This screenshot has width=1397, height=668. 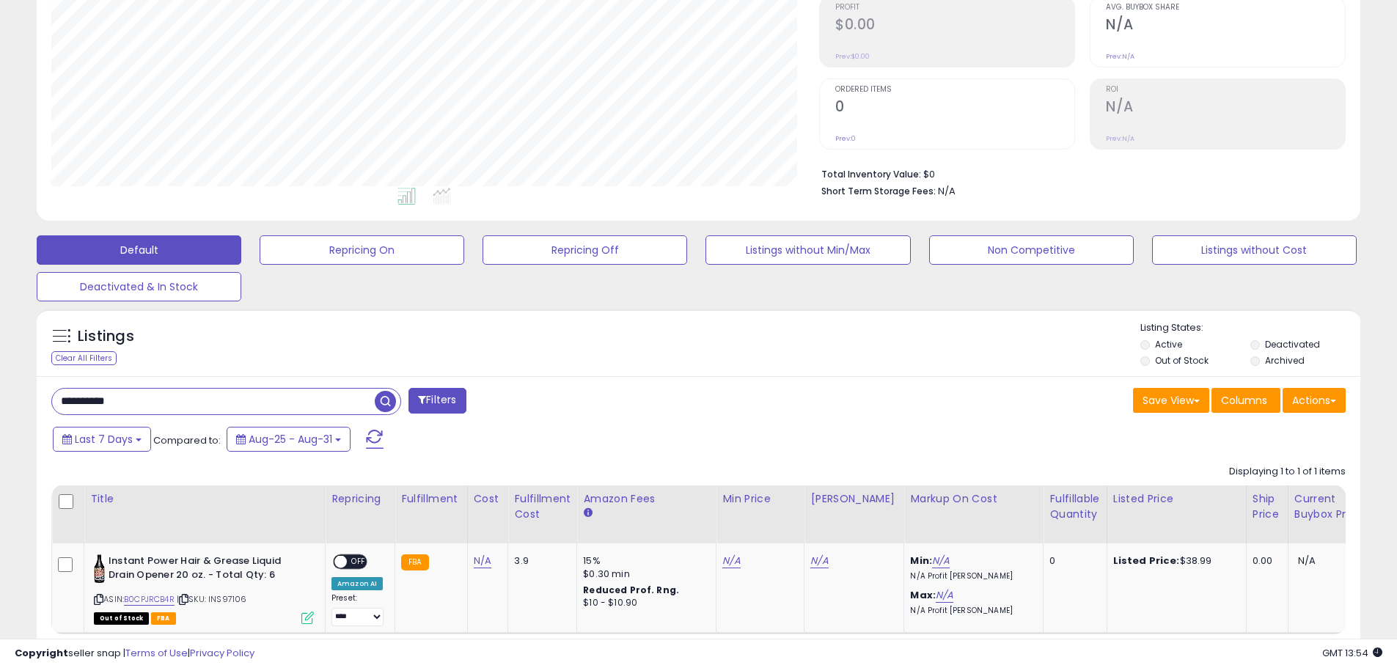 I want to click on div: 0, so click(x=1072, y=561).